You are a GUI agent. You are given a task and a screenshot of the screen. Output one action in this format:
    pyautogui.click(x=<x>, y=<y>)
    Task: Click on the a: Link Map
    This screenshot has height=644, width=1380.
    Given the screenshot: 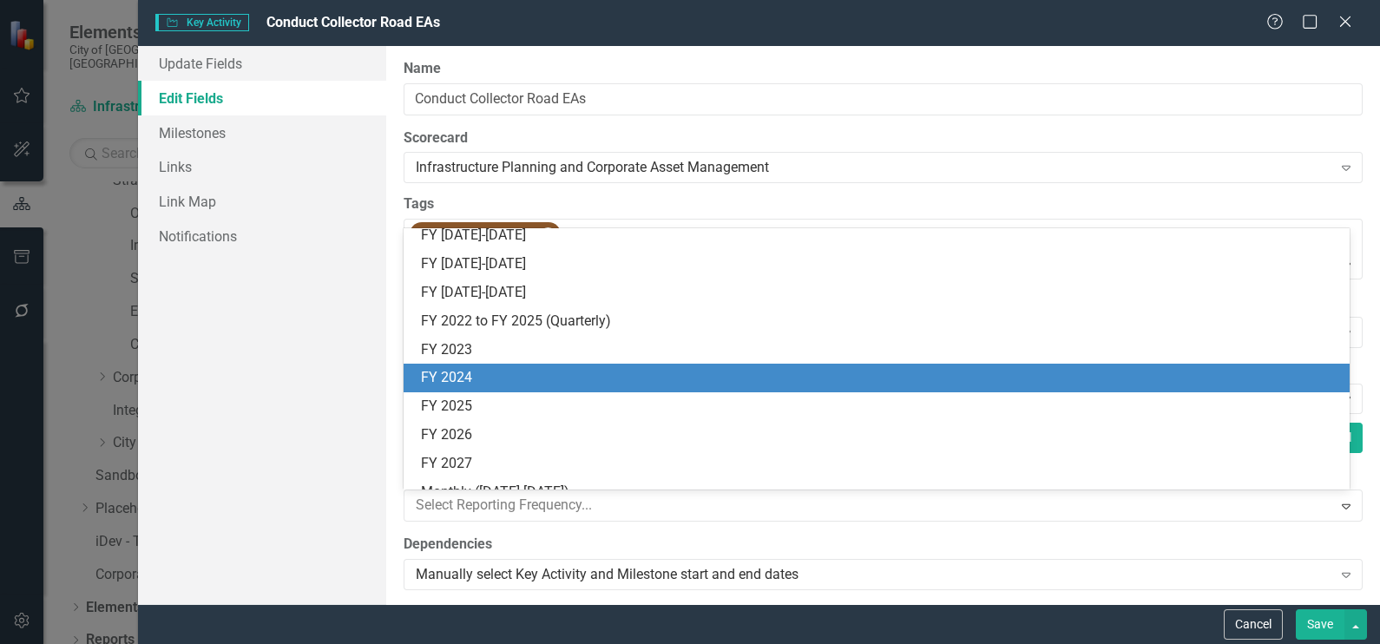 What is the action you would take?
    pyautogui.click(x=262, y=201)
    